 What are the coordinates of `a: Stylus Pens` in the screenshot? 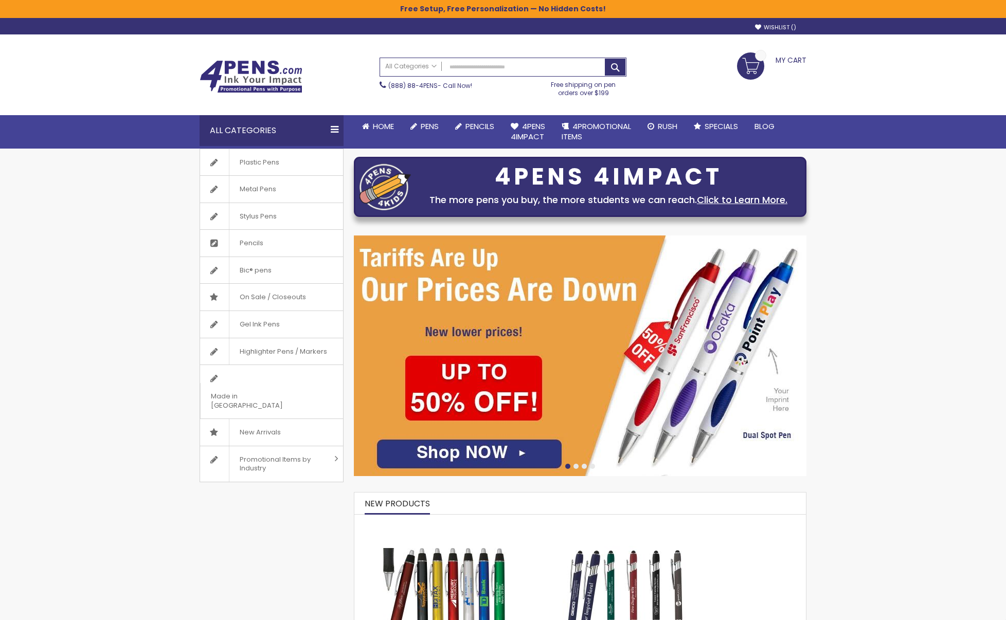 It's located at (272, 217).